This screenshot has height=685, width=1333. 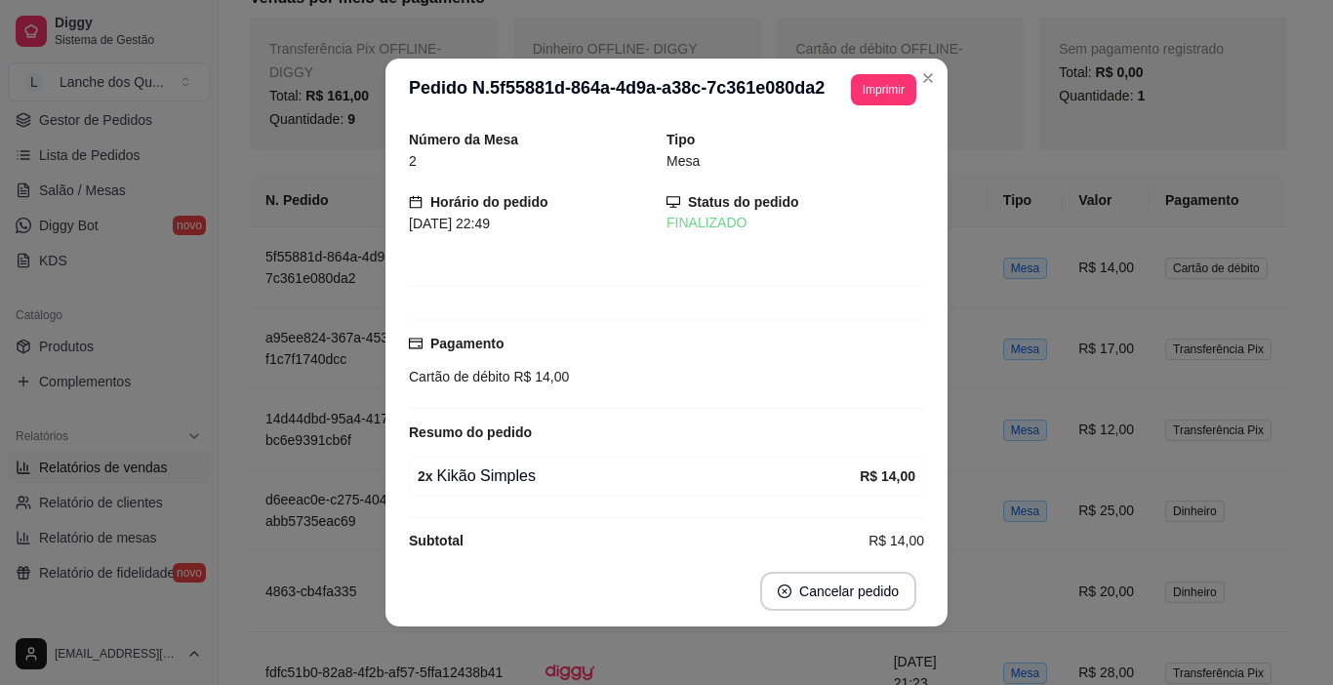 What do you see at coordinates (436, 541) in the screenshot?
I see `strong: Subtotal` at bounding box center [436, 541].